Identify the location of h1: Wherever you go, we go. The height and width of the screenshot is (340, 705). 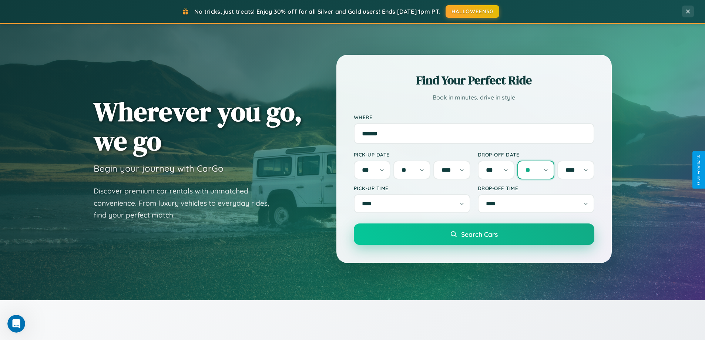
(198, 126).